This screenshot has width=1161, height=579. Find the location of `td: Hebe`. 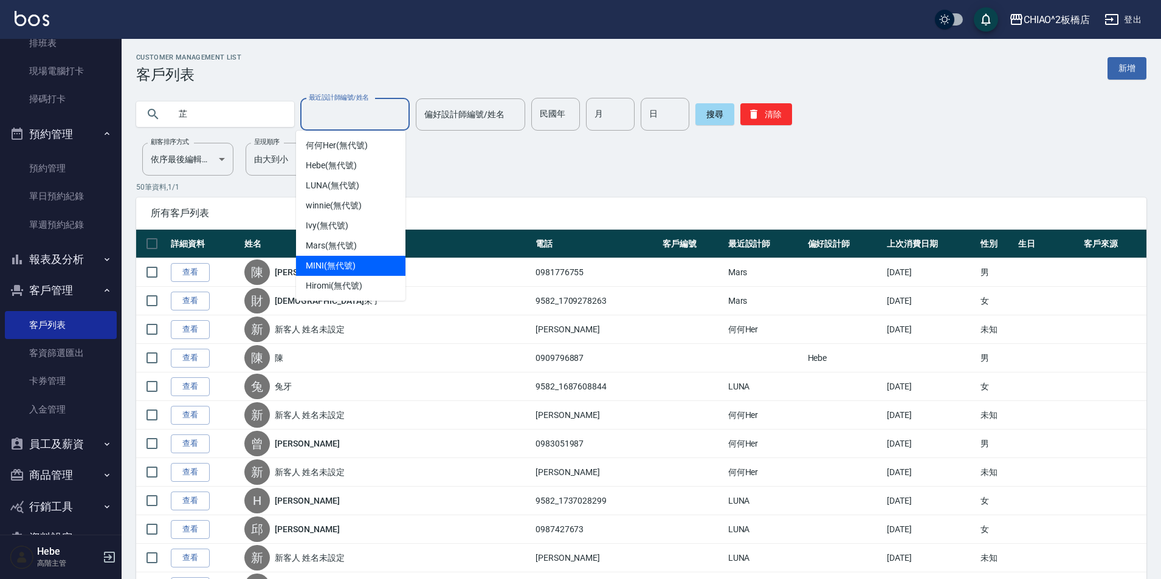

td: Hebe is located at coordinates (844, 358).